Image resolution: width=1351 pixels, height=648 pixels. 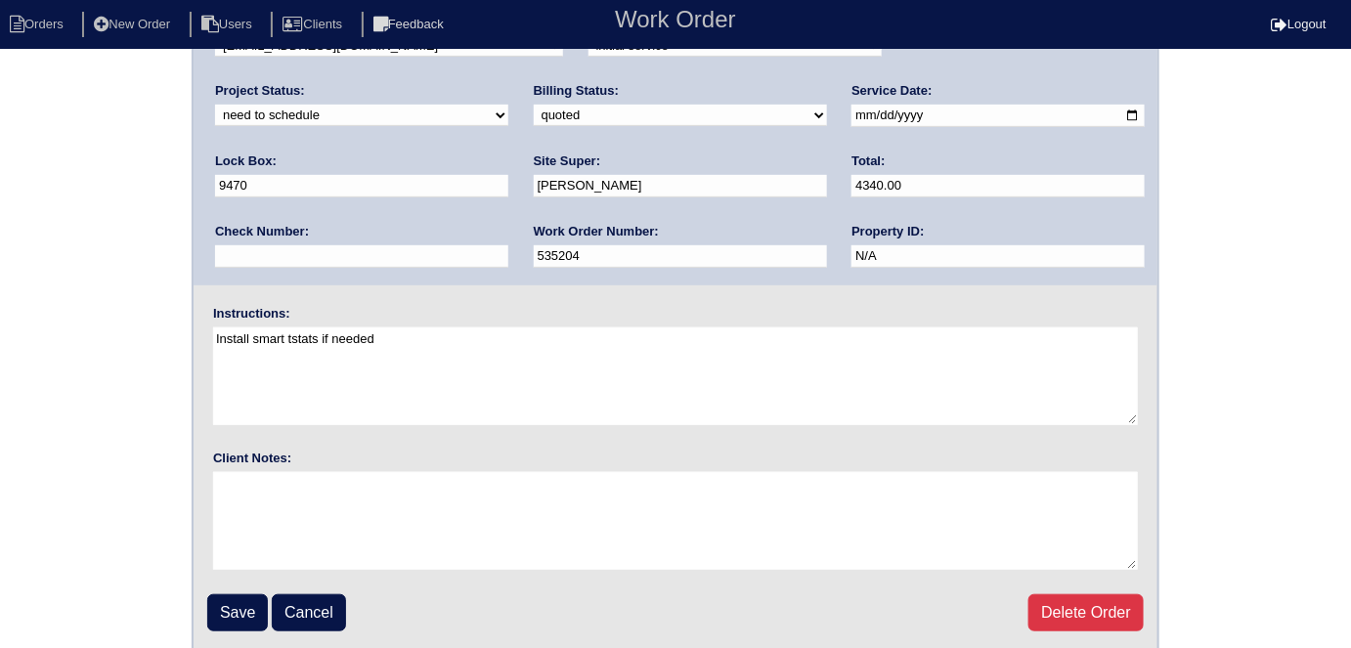 I want to click on li: Clients, so click(x=314, y=24).